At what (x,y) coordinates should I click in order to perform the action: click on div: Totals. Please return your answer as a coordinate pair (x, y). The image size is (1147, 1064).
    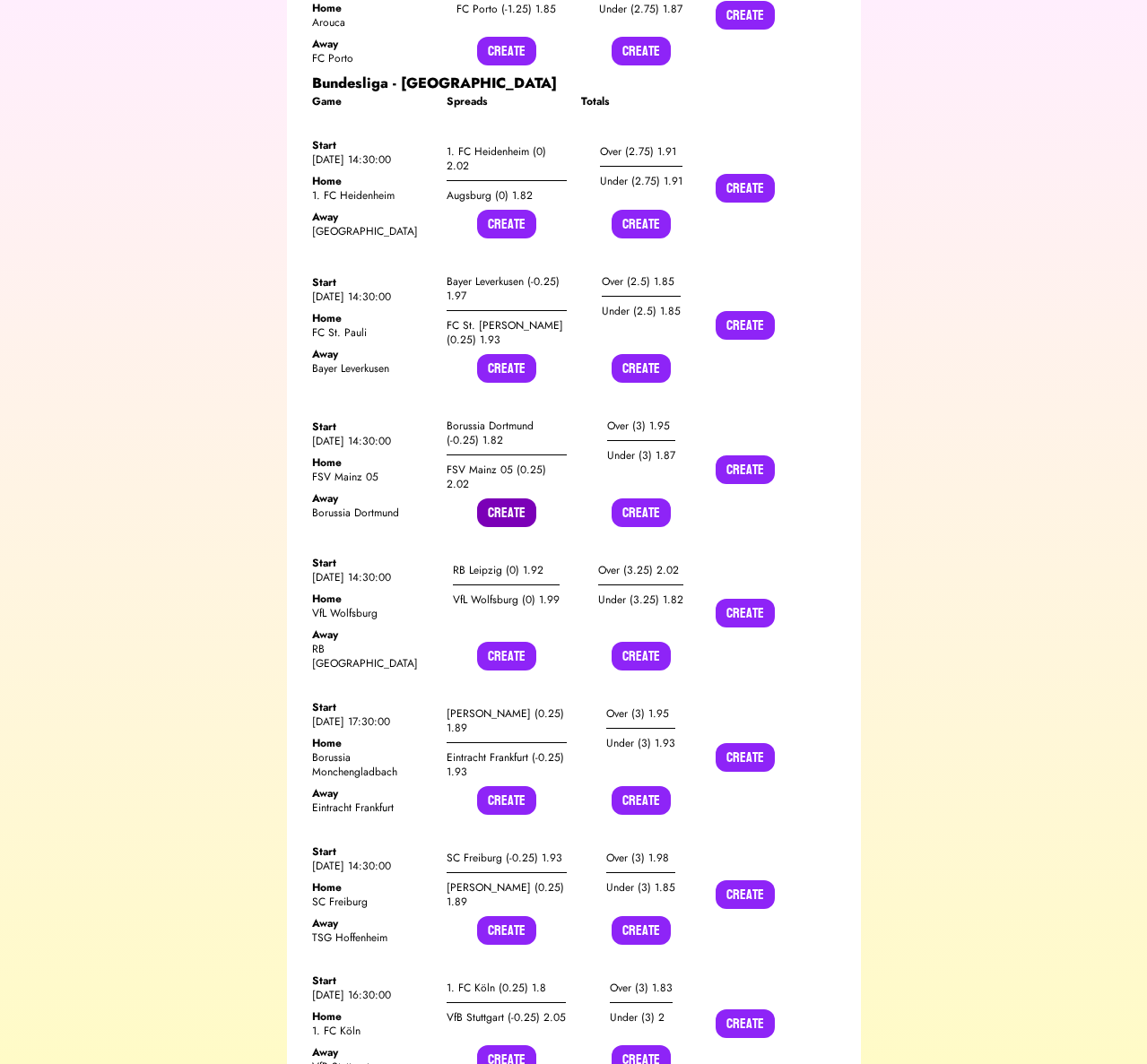
    Looking at the image, I should click on (641, 101).